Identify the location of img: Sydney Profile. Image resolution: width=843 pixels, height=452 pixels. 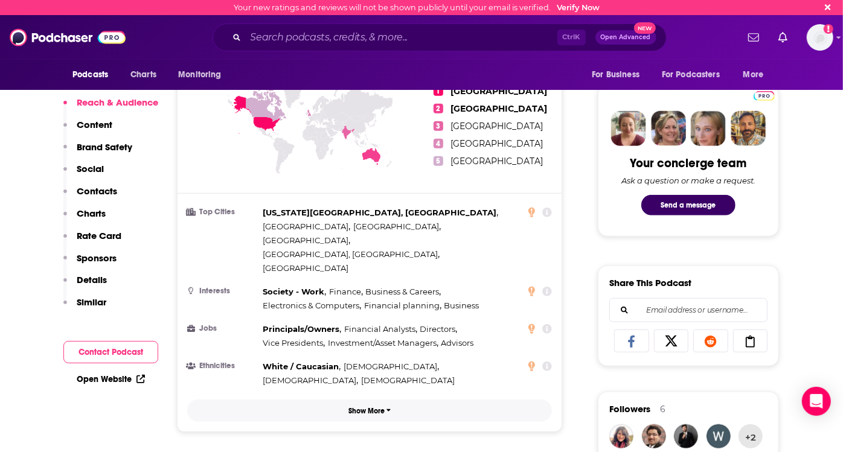
(628, 129).